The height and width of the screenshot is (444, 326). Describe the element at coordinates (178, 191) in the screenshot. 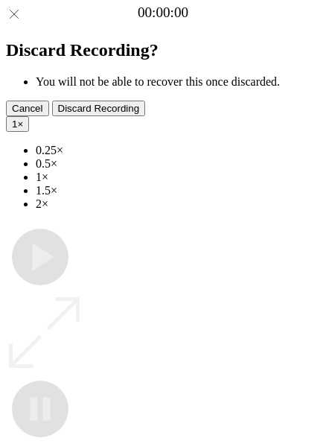

I see `li: 1.5×` at that location.